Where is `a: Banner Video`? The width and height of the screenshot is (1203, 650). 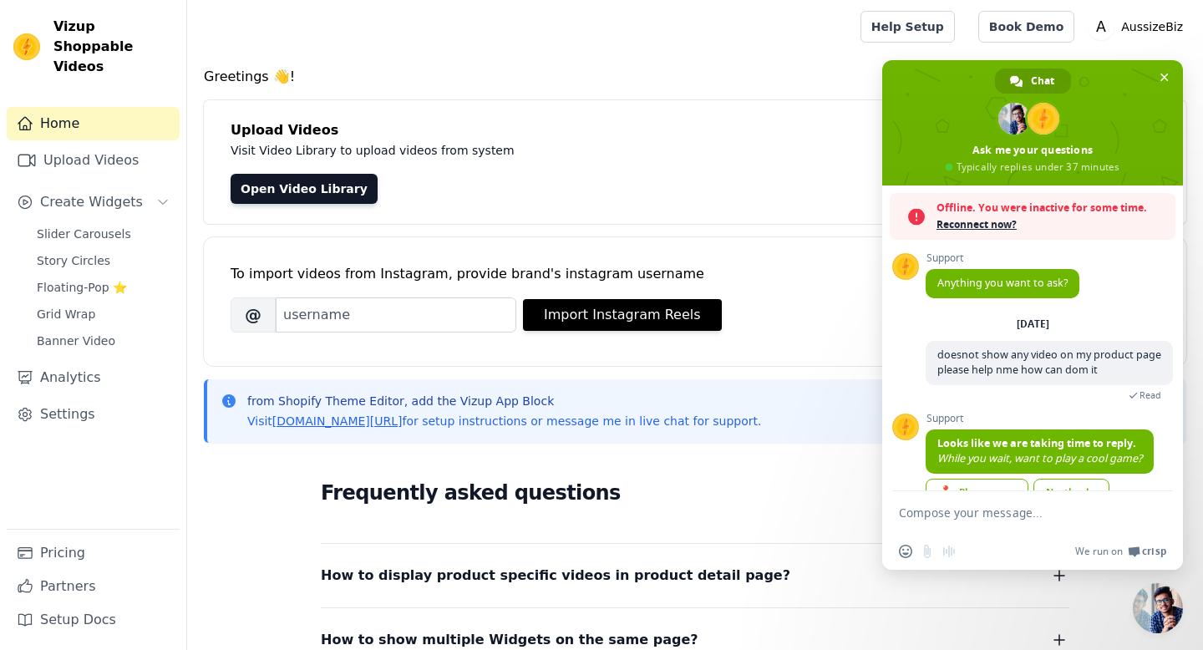
a: Banner Video is located at coordinates (103, 341).